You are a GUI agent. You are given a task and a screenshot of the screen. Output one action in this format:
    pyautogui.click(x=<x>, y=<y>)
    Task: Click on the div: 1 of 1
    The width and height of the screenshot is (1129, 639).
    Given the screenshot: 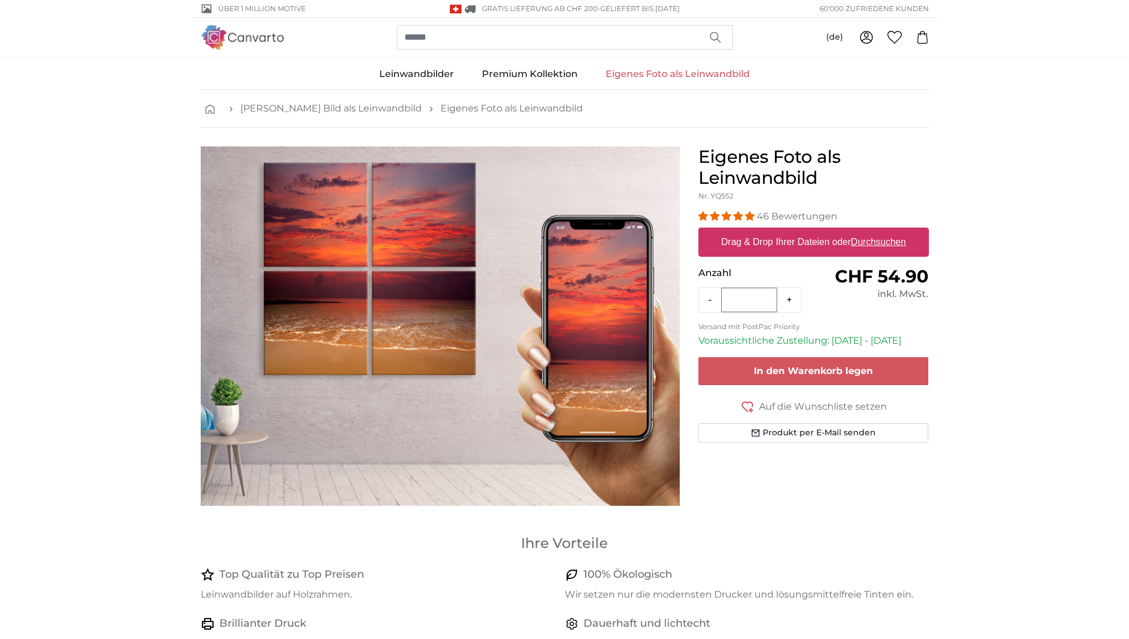 What is the action you would take?
    pyautogui.click(x=440, y=326)
    